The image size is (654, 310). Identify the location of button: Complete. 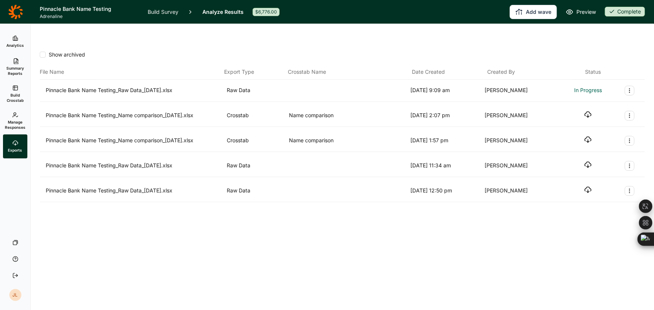
(624, 12).